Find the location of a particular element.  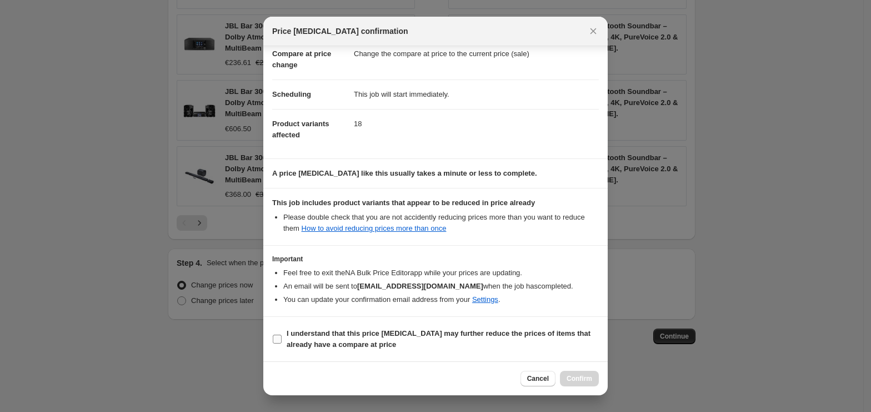

dd: 18 is located at coordinates (476, 123).